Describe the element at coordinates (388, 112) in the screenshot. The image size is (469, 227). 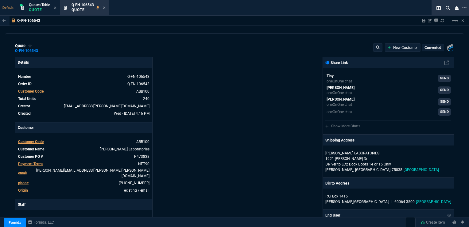
I see `a: rob.henneberger@fornida.com` at that location.